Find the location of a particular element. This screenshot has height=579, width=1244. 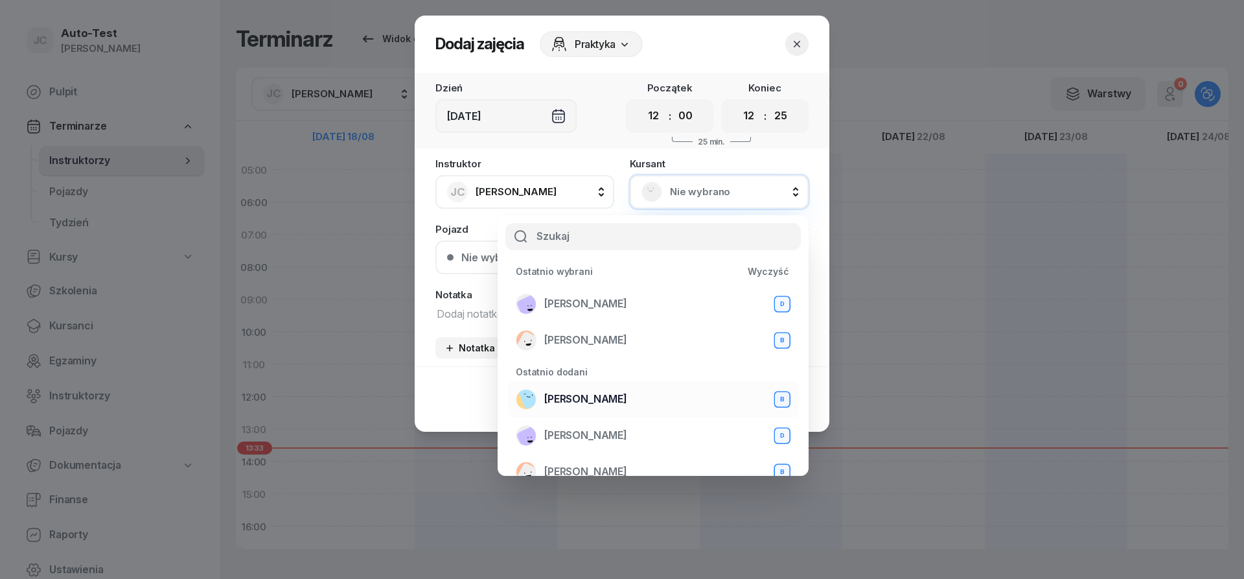

span: Ostatnio dodani is located at coordinates (552, 371).